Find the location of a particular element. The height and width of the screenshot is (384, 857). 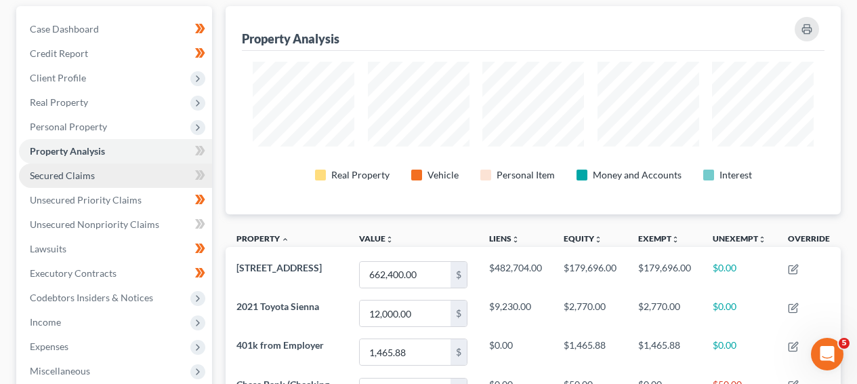

span: 5 is located at coordinates (844, 343).